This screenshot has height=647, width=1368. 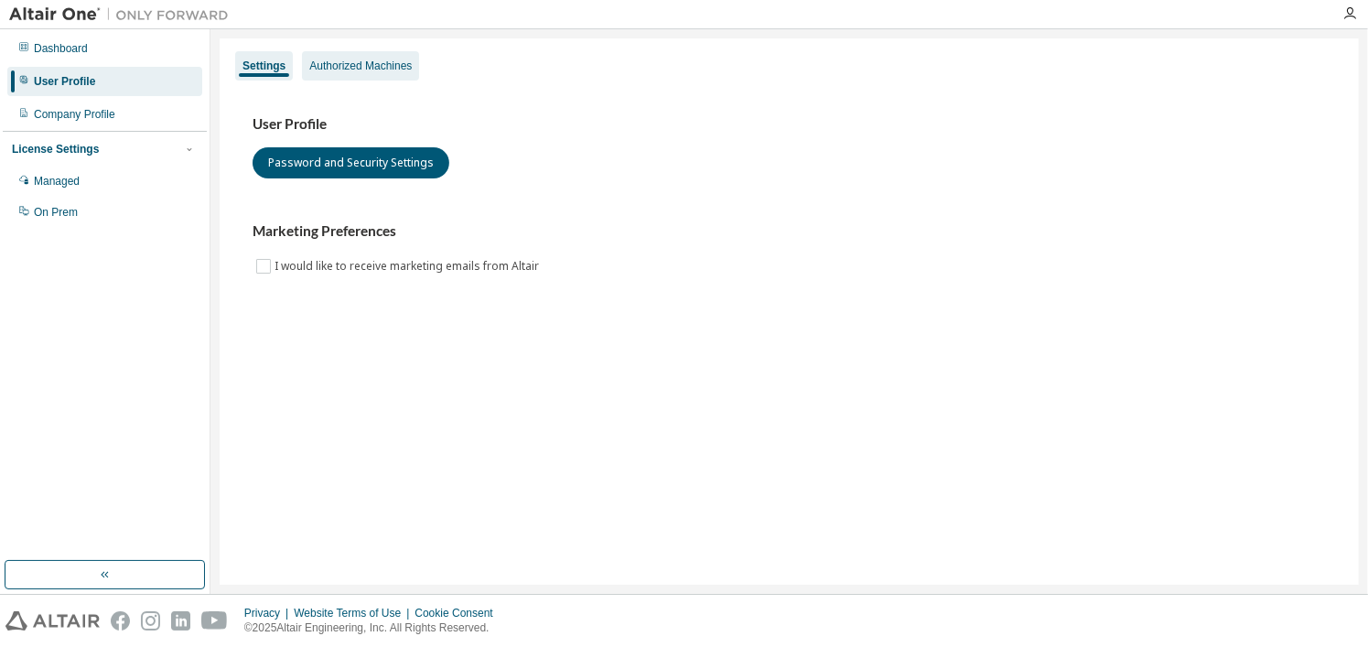 What do you see at coordinates (55, 149) in the screenshot?
I see `div: License Settings` at bounding box center [55, 149].